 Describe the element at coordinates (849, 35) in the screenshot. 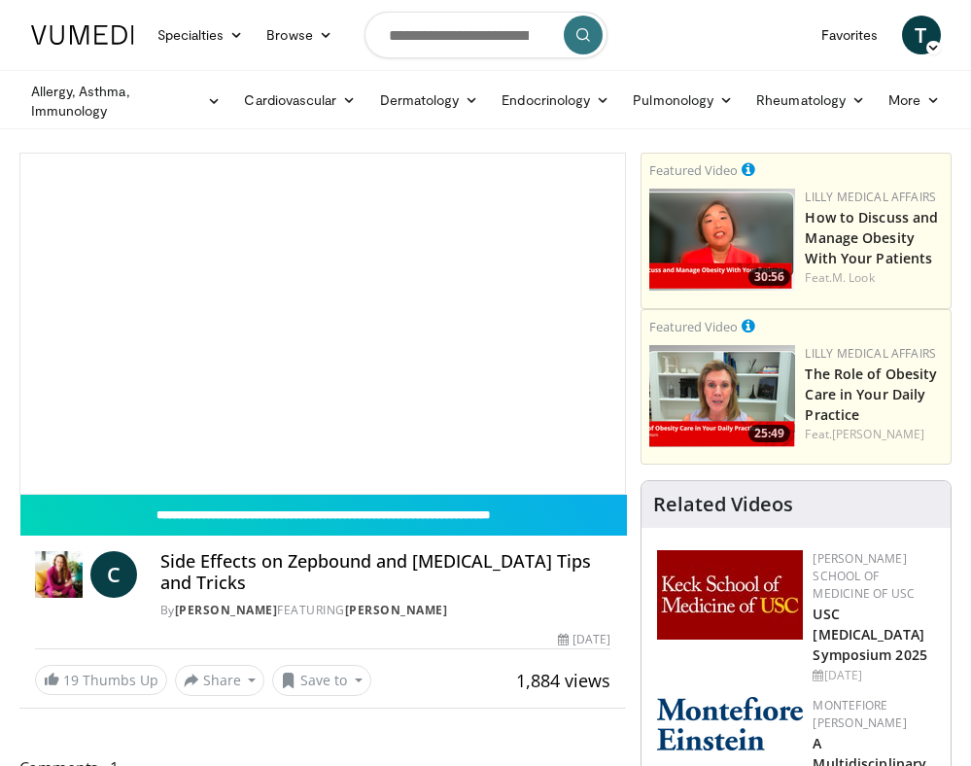

I see `a: Favorites` at that location.